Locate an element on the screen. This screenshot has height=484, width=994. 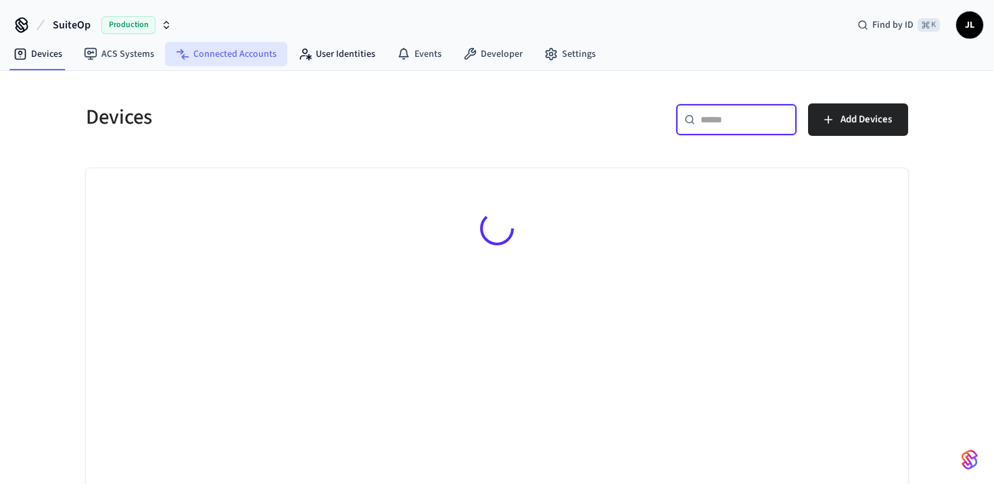
h5: Devices is located at coordinates (287, 117).